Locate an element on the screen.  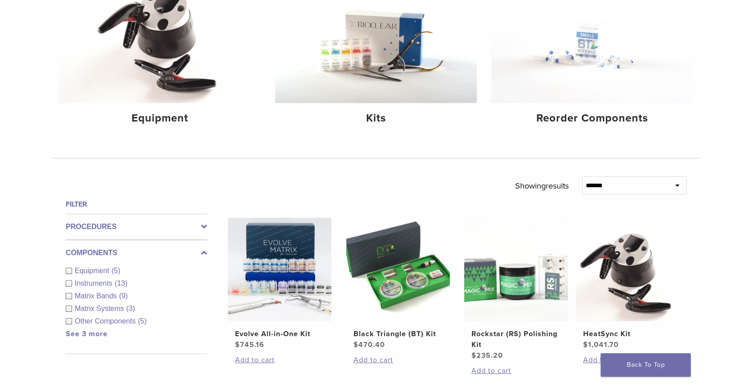
span: (13) is located at coordinates (121, 283).